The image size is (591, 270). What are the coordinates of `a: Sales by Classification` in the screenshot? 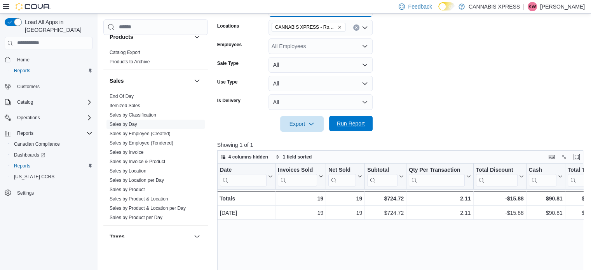 It's located at (133, 115).